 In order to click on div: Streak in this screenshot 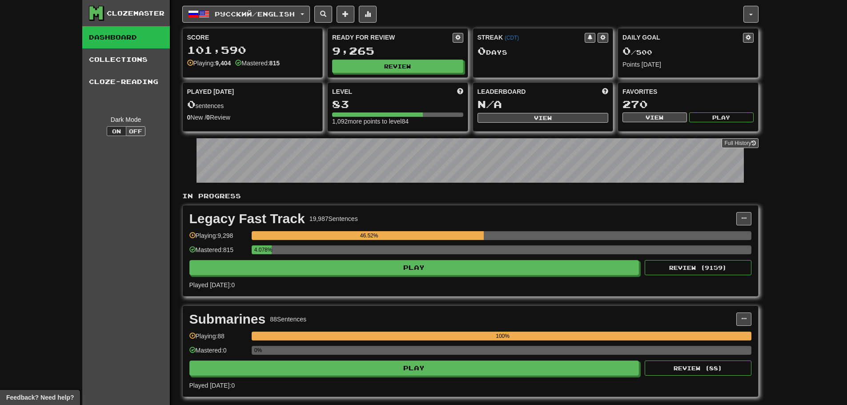, I will do `click(531, 37)`.